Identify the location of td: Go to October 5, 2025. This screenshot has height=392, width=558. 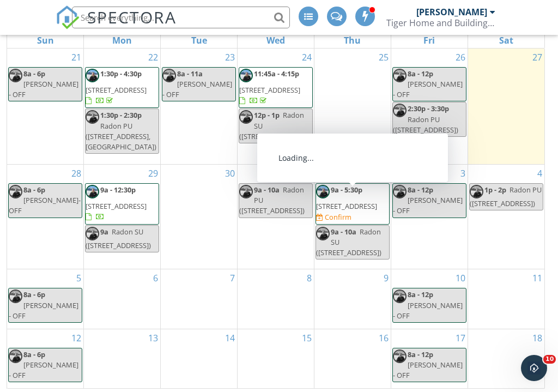
(45, 299).